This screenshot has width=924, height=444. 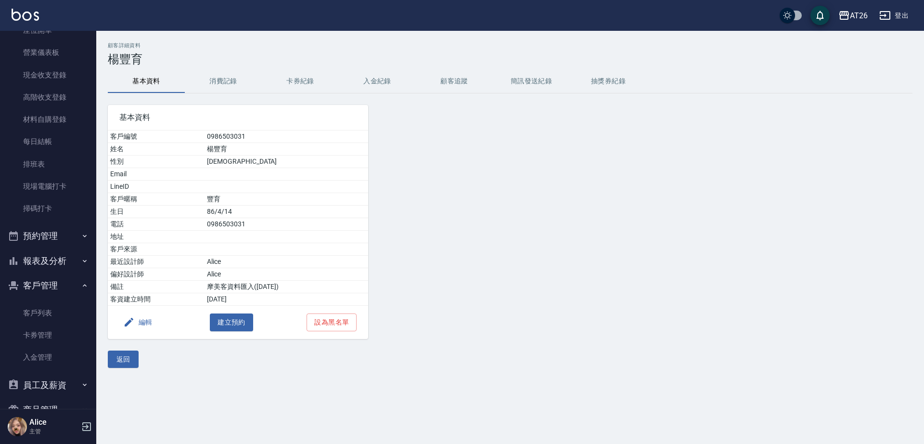 What do you see at coordinates (48, 208) in the screenshot?
I see `a: 掃碼打卡` at bounding box center [48, 208].